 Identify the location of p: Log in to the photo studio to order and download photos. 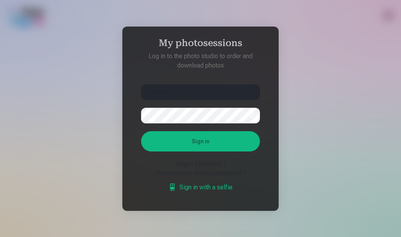
(201, 61).